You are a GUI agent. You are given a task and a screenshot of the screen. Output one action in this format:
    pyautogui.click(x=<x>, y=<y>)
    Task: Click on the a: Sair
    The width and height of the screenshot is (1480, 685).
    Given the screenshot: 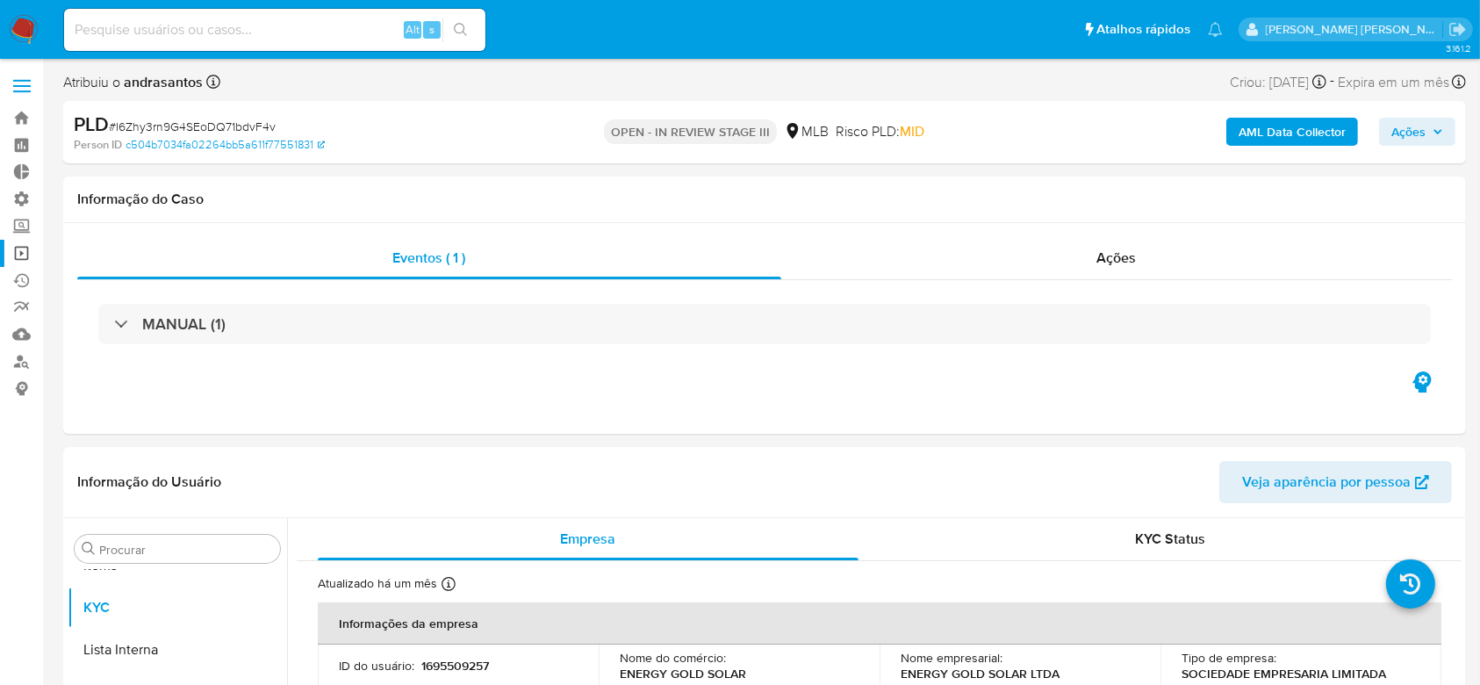 What is the action you would take?
    pyautogui.click(x=1457, y=29)
    